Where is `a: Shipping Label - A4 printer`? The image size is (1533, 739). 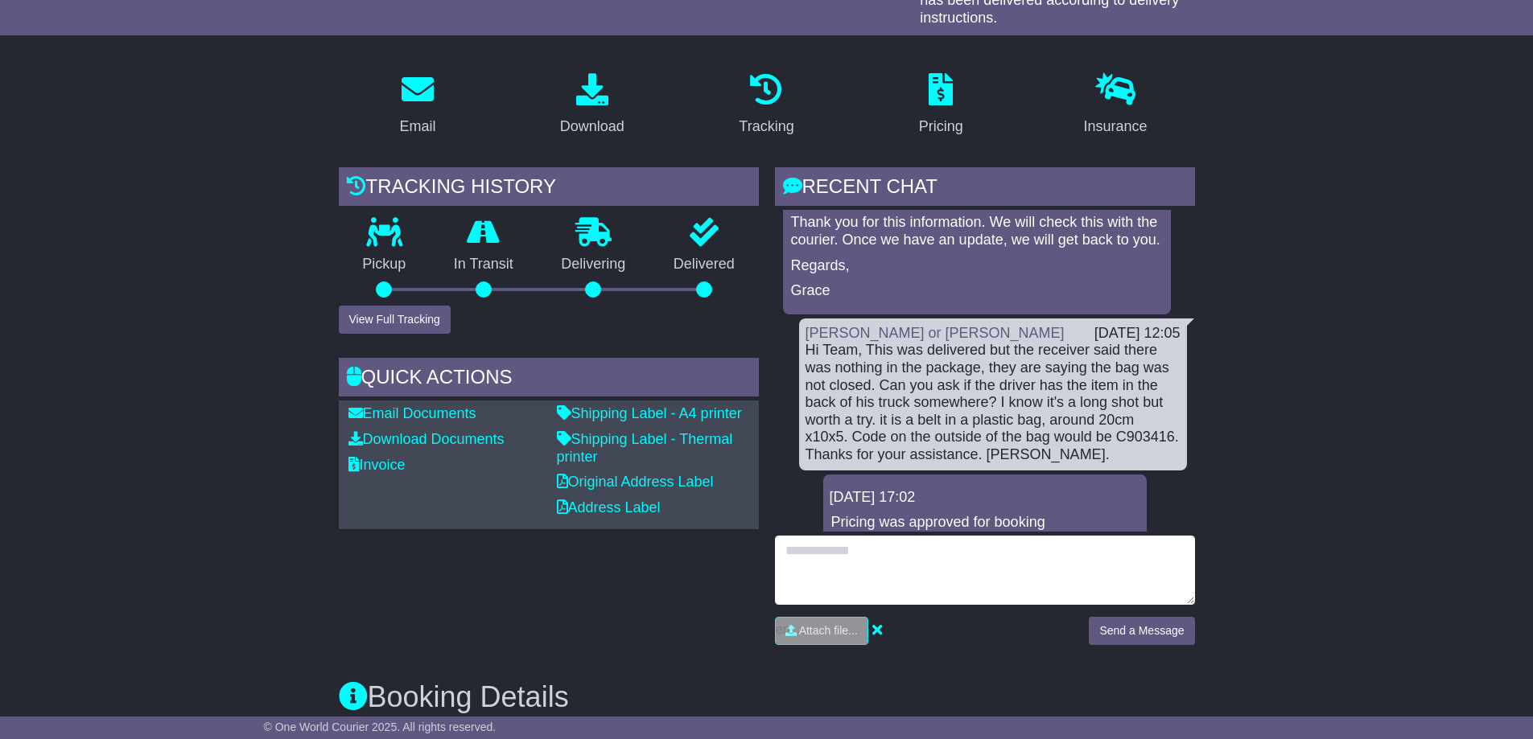 a: Shipping Label - A4 printer is located at coordinates (649, 413).